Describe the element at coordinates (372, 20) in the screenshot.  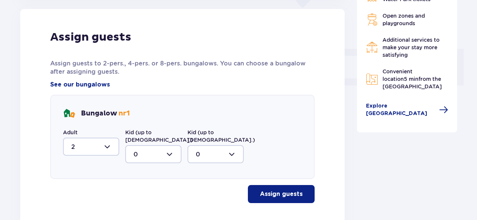
I see `img: Grill Icon` at that location.